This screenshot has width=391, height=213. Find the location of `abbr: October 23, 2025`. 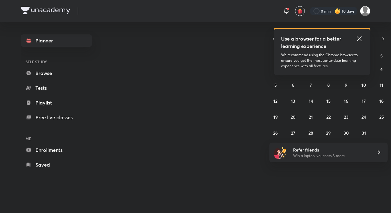

abbr: October 23, 2025 is located at coordinates (346, 117).